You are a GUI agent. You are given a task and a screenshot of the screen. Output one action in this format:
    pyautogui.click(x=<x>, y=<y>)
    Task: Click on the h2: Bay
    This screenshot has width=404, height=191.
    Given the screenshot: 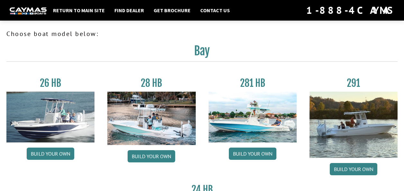 What is the action you would take?
    pyautogui.click(x=202, y=53)
    